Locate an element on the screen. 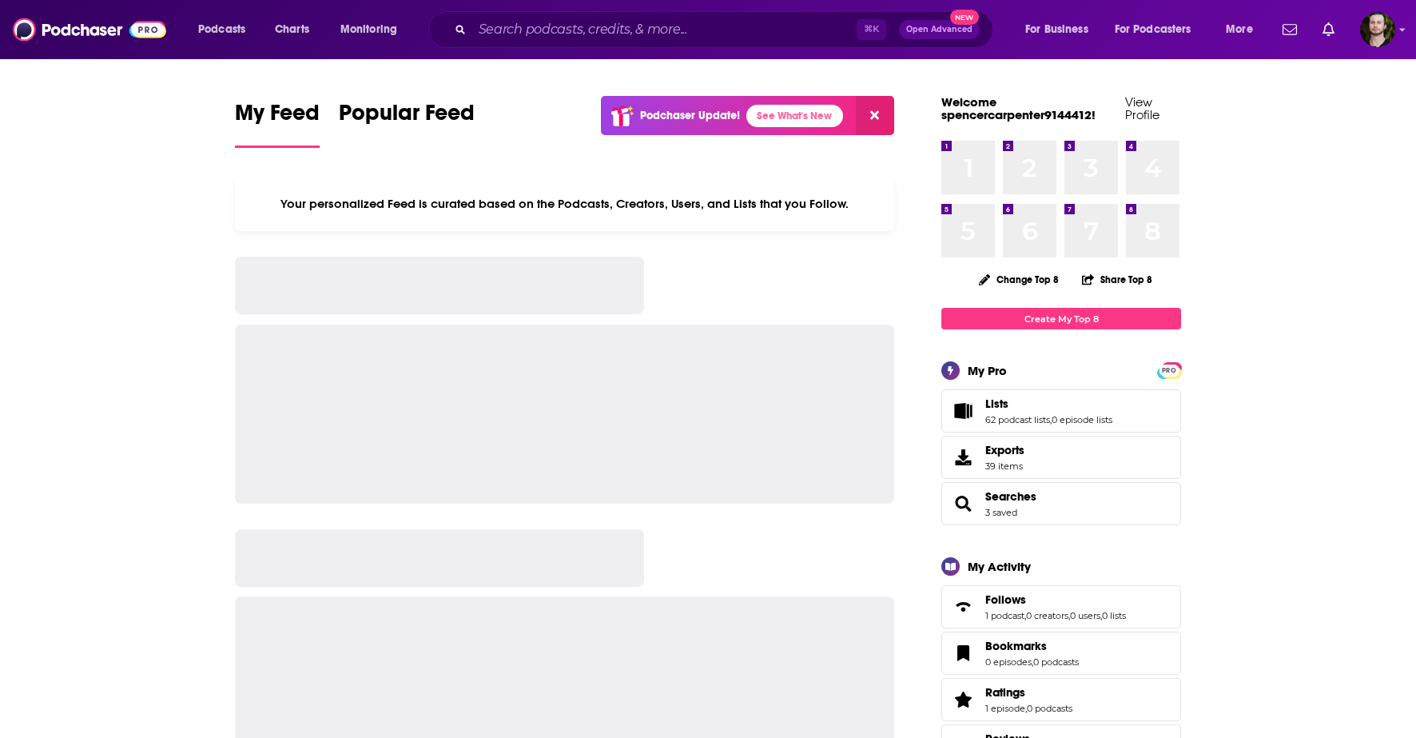  a: View Profile is located at coordinates (1142, 108).